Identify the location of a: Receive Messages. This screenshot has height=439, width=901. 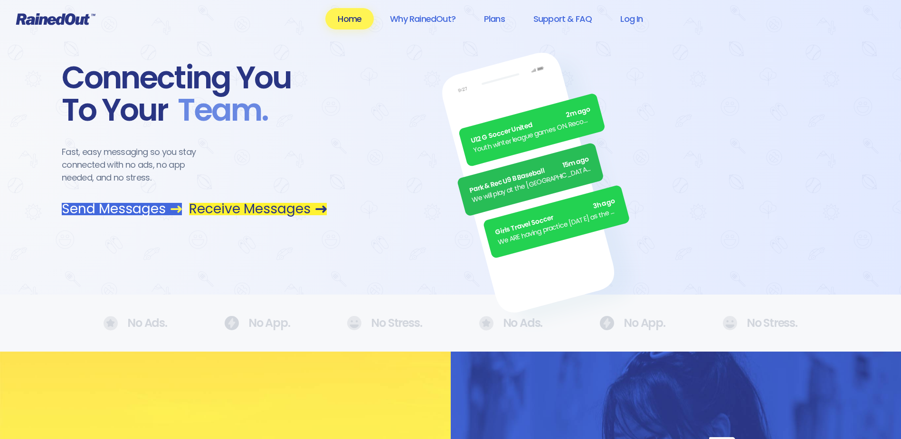
(258, 209).